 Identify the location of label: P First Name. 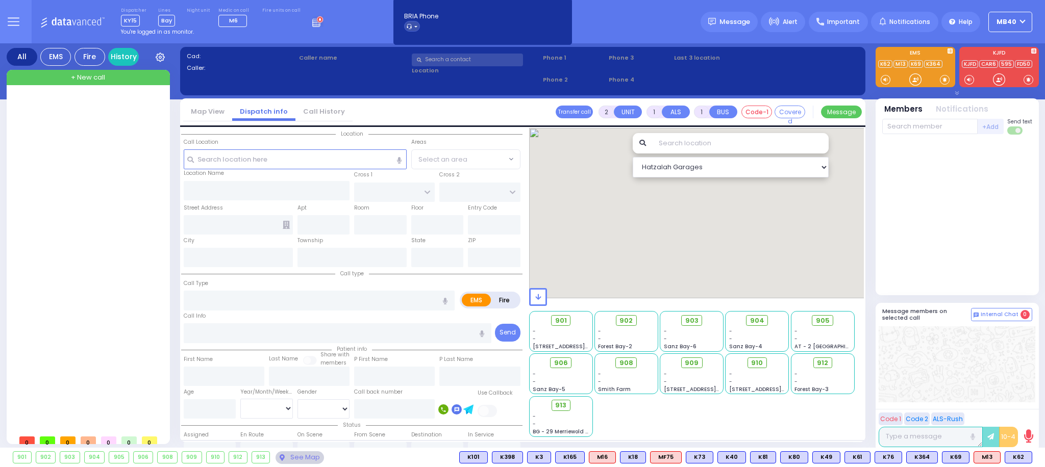
(371, 360).